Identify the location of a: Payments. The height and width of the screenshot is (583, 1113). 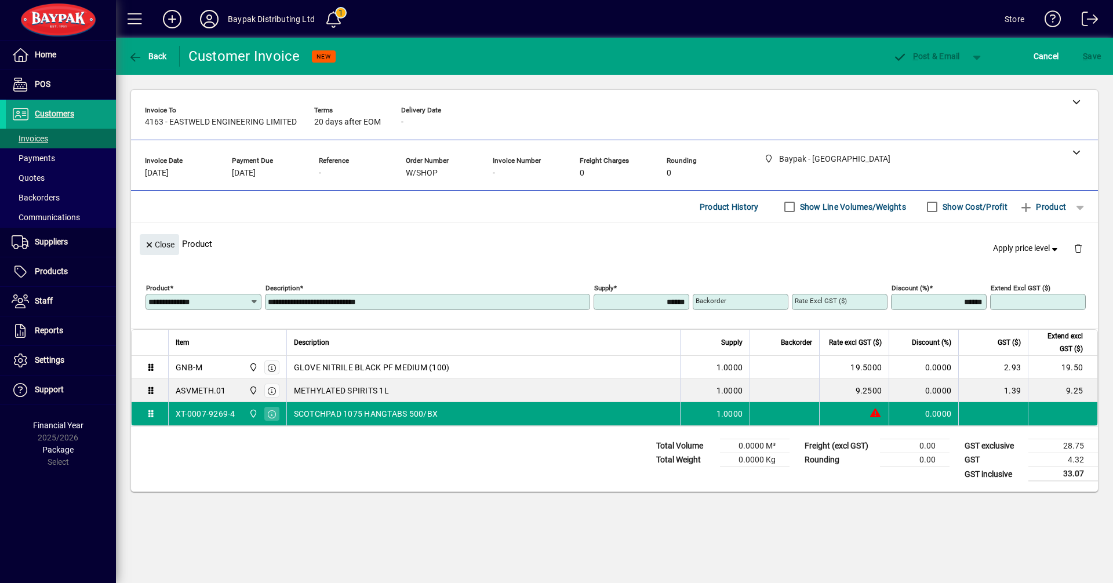
(61, 158).